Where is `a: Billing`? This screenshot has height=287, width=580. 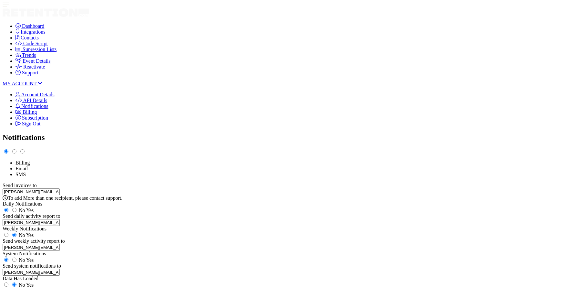
a: Billing is located at coordinates (26, 112).